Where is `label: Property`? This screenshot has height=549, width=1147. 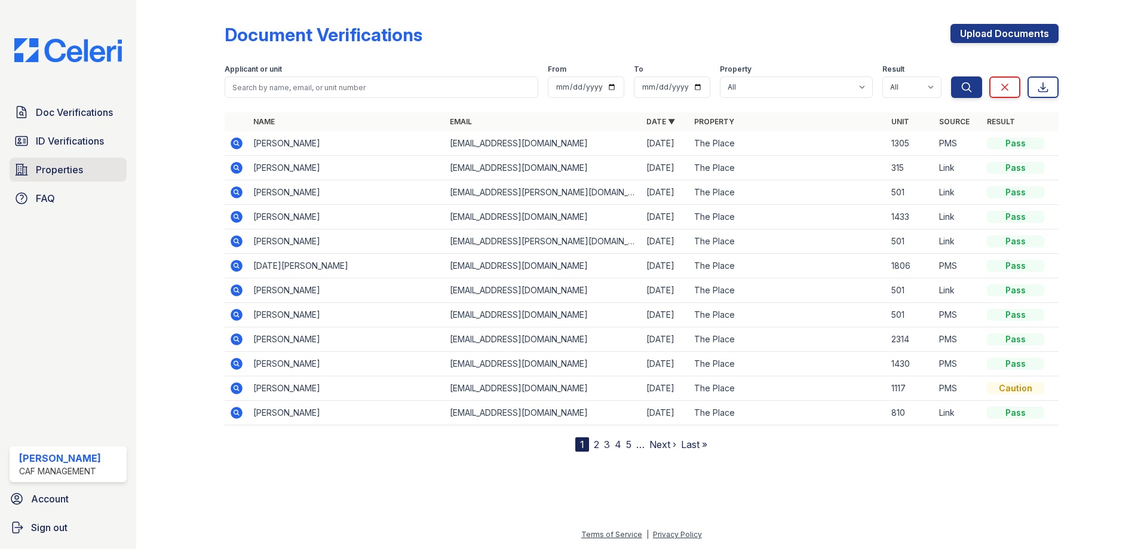 label: Property is located at coordinates (735, 69).